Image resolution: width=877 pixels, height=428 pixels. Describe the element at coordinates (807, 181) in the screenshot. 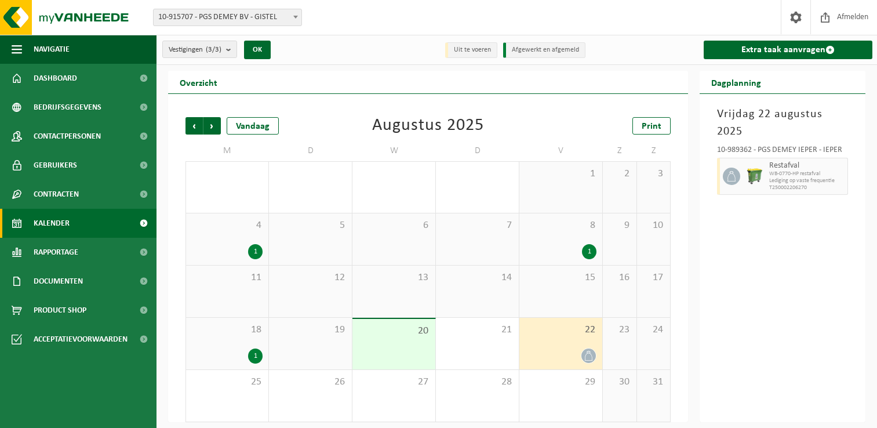

I see `span: Lediging op vaste frequentie` at that location.